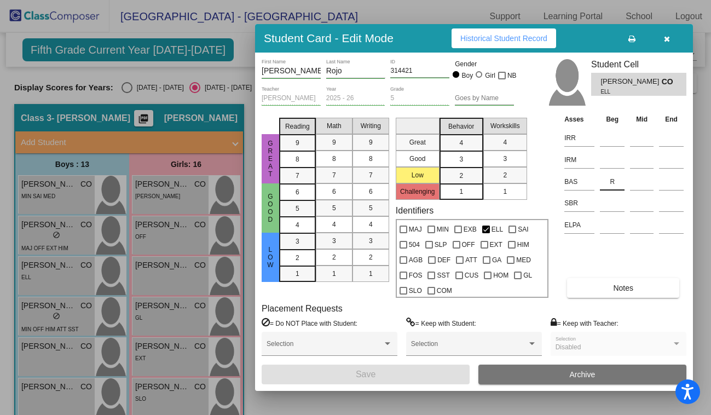 The height and width of the screenshot is (415, 711). What do you see at coordinates (291, 98) in the screenshot?
I see `input: teacher` at bounding box center [291, 98].